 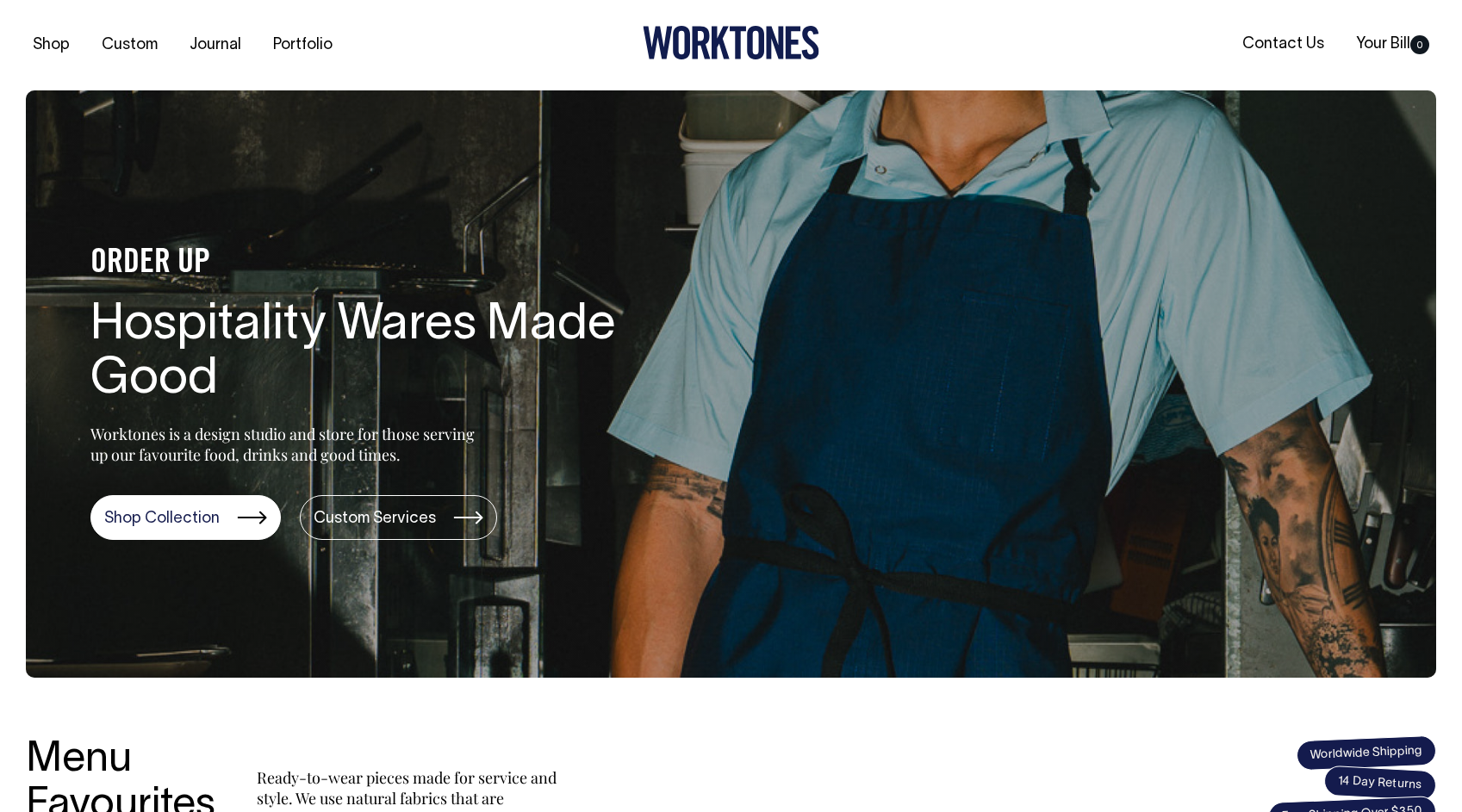 I want to click on a: Contact Us, so click(x=1283, y=44).